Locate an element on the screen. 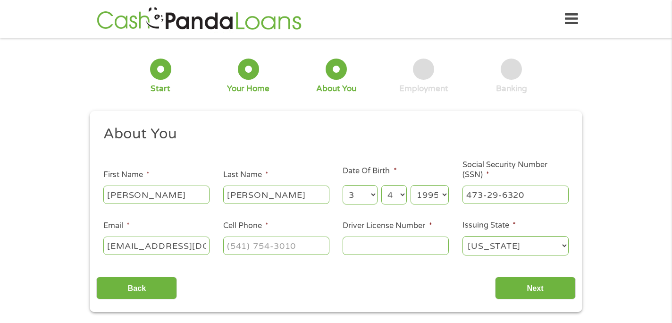  input: 078-05-1120 is located at coordinates (515, 194).